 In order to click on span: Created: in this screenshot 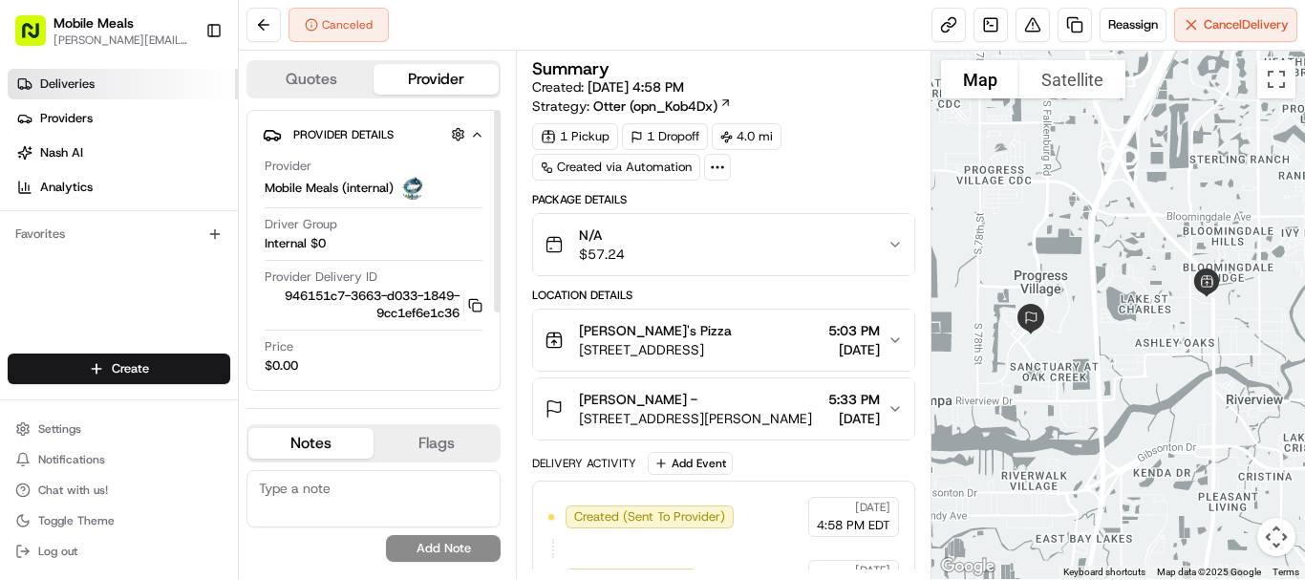, I will do `click(607, 87)`.